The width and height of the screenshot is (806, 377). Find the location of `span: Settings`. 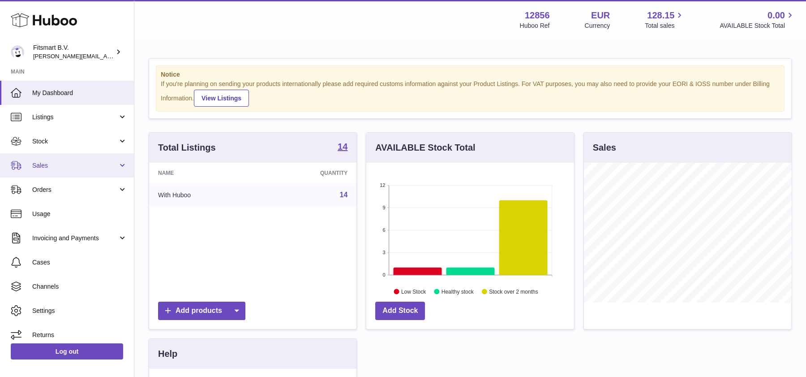

span: Settings is located at coordinates (80, 310).